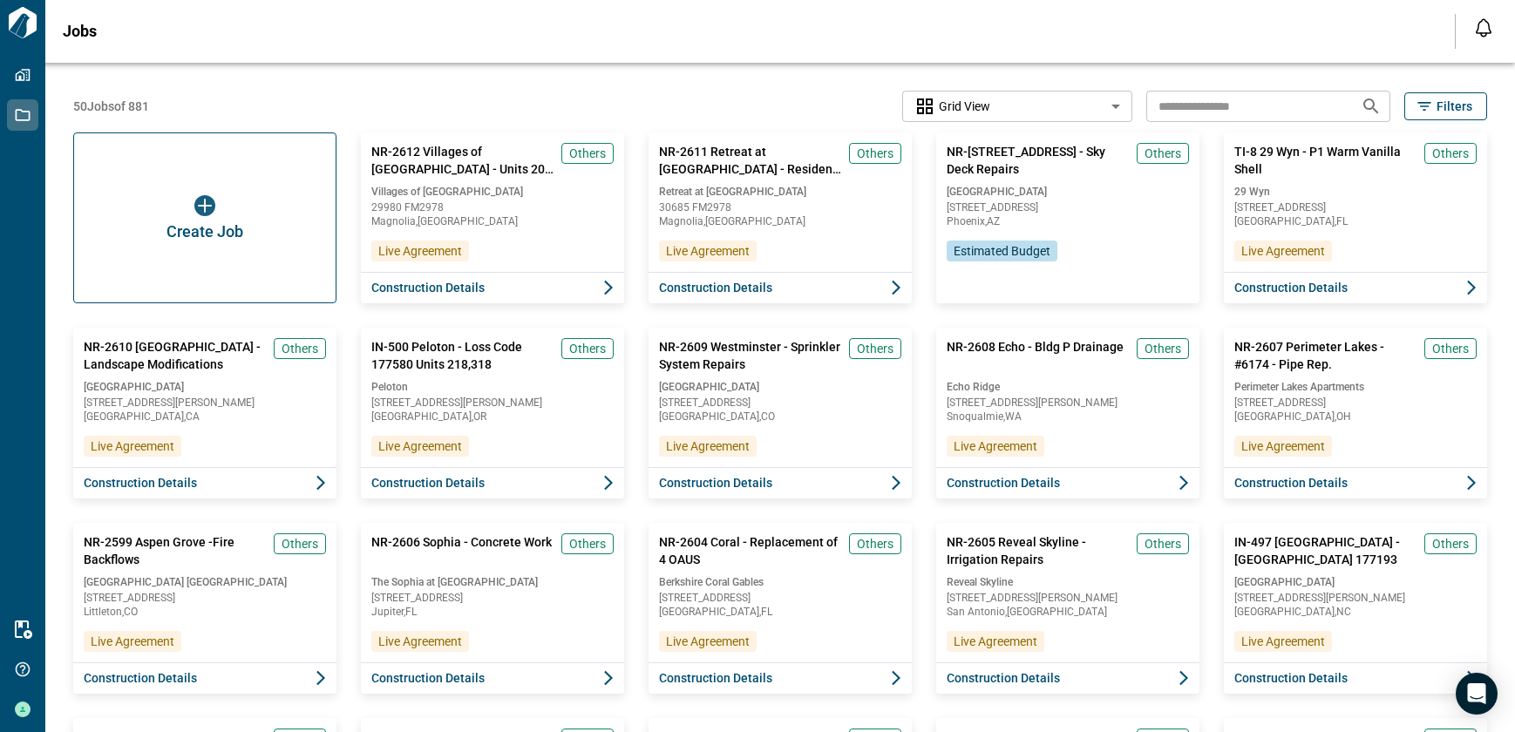  What do you see at coordinates (493, 208) in the screenshot?
I see `span: 29980 FM2978` at bounding box center [493, 208].